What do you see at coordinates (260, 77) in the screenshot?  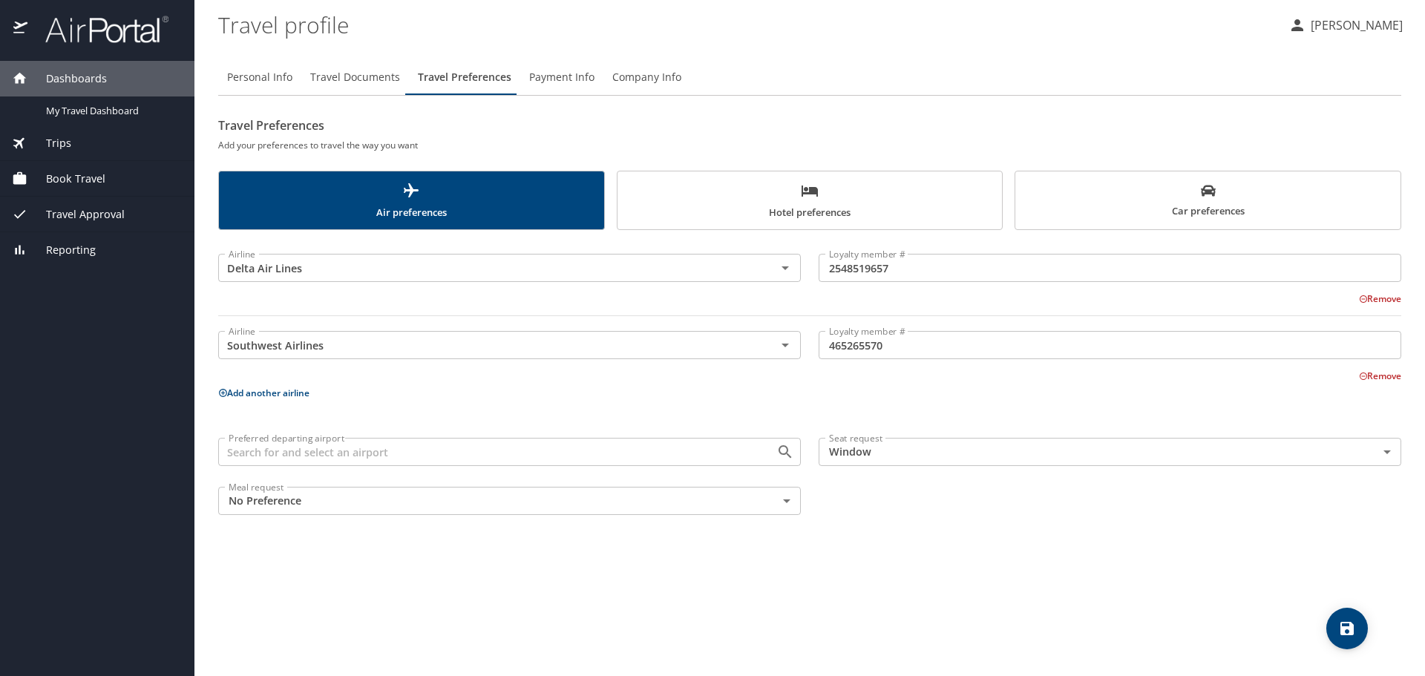 I see `span: Personal Info` at bounding box center [260, 77].